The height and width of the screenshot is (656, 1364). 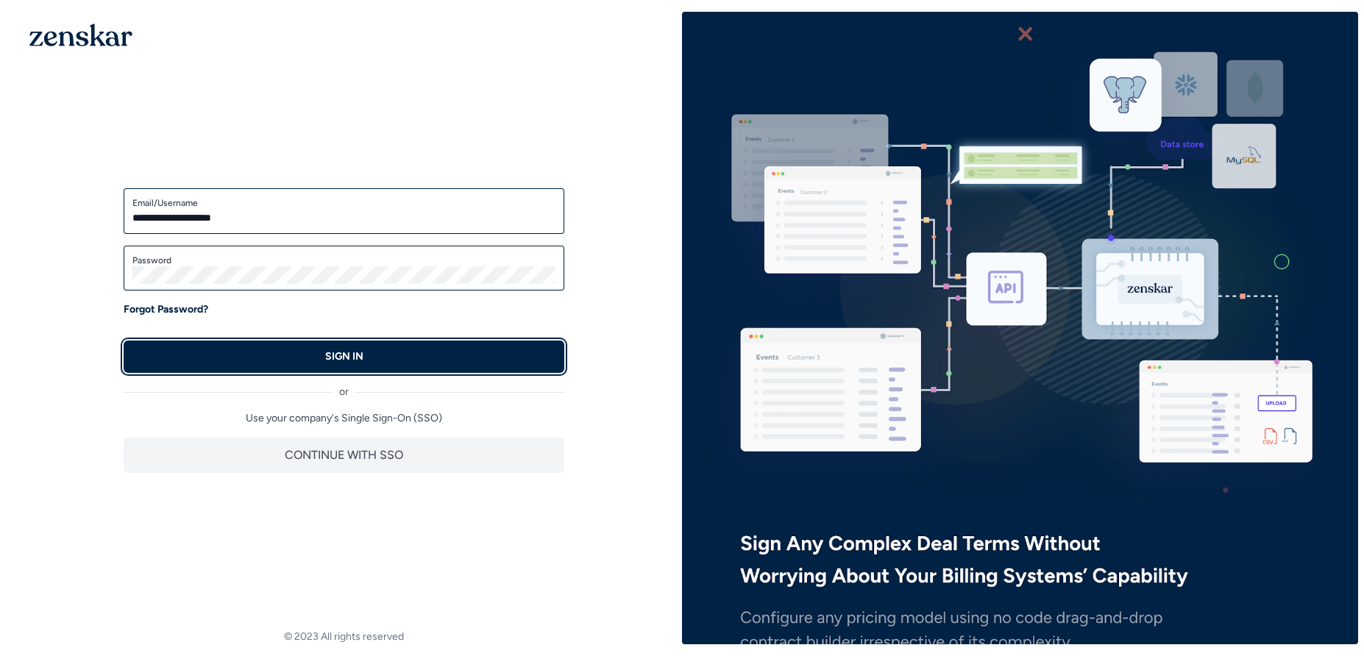 What do you see at coordinates (344, 419) in the screenshot?
I see `p: Use your company's Single Sign-On (SSO)` at bounding box center [344, 419].